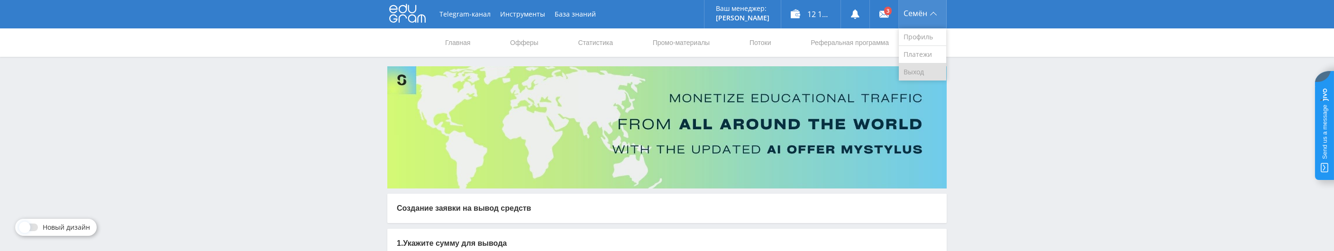 Image resolution: width=1334 pixels, height=251 pixels. What do you see at coordinates (66, 228) in the screenshot?
I see `span: Новый дизайн` at bounding box center [66, 228].